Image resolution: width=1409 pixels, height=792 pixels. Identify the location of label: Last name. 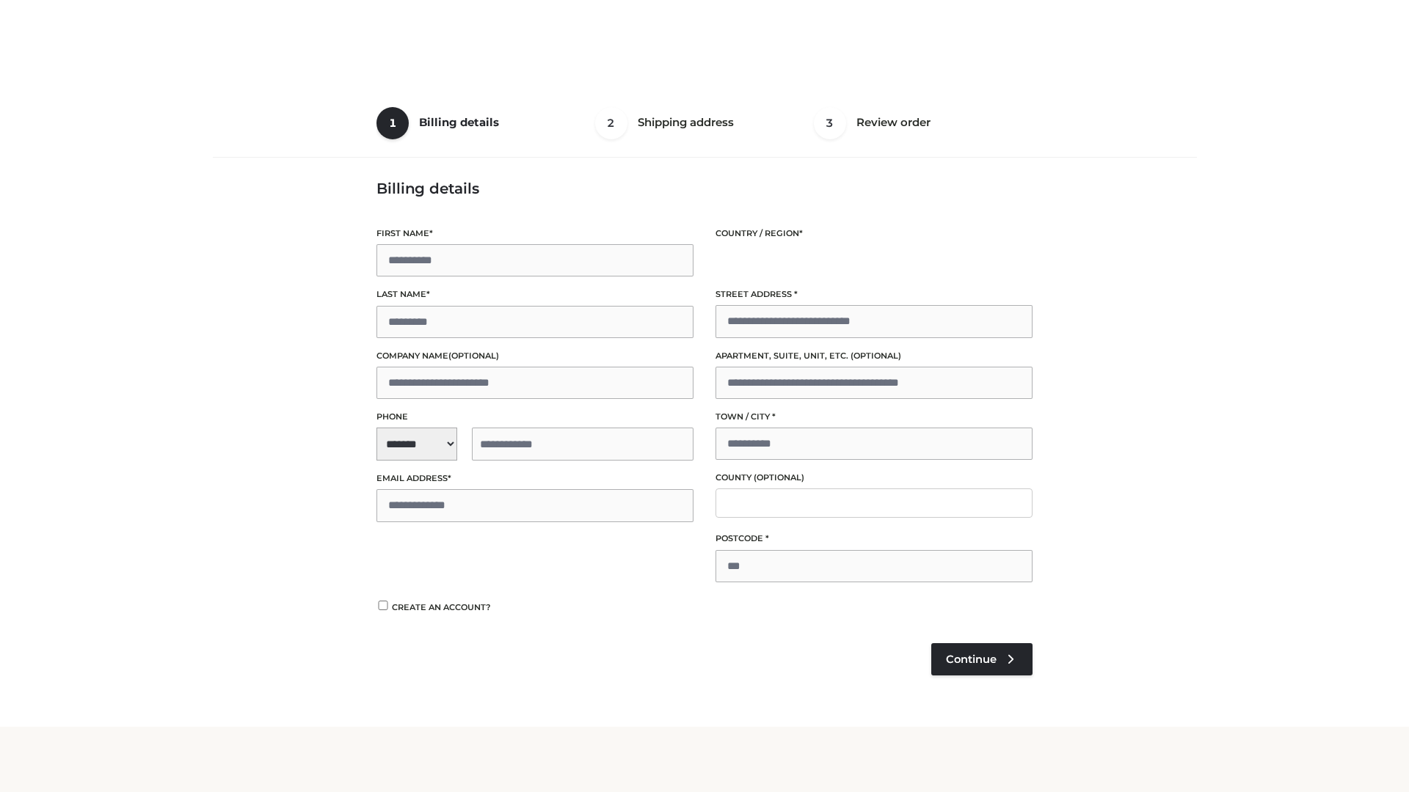
(535, 294).